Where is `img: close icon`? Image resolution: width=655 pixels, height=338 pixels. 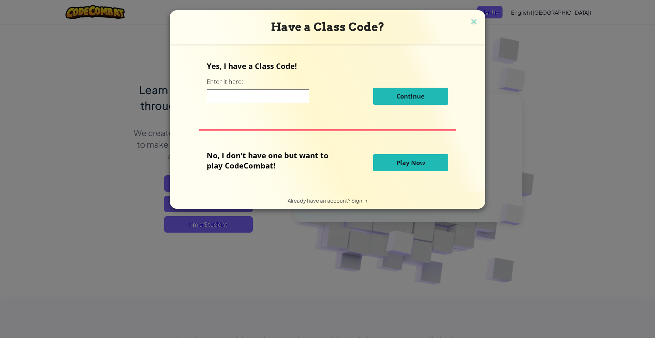 img: close icon is located at coordinates (474, 22).